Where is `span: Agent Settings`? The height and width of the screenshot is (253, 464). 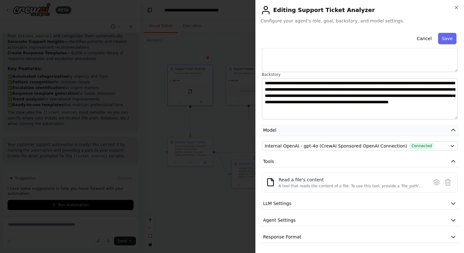
span: Agent Settings is located at coordinates (279, 220).